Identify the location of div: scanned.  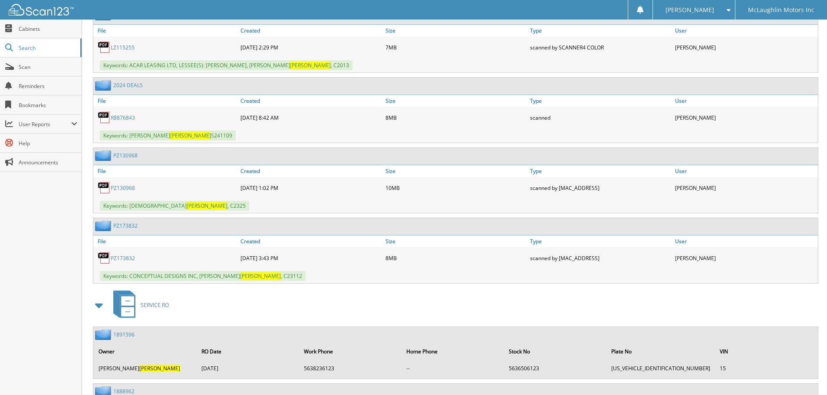
(600, 118).